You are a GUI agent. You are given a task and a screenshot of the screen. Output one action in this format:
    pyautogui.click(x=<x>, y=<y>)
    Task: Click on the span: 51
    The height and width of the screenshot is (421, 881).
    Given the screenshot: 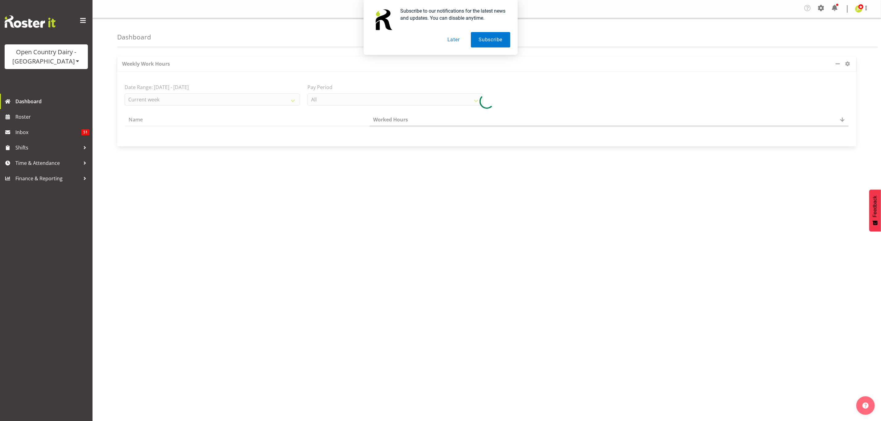 What is the action you would take?
    pyautogui.click(x=85, y=132)
    